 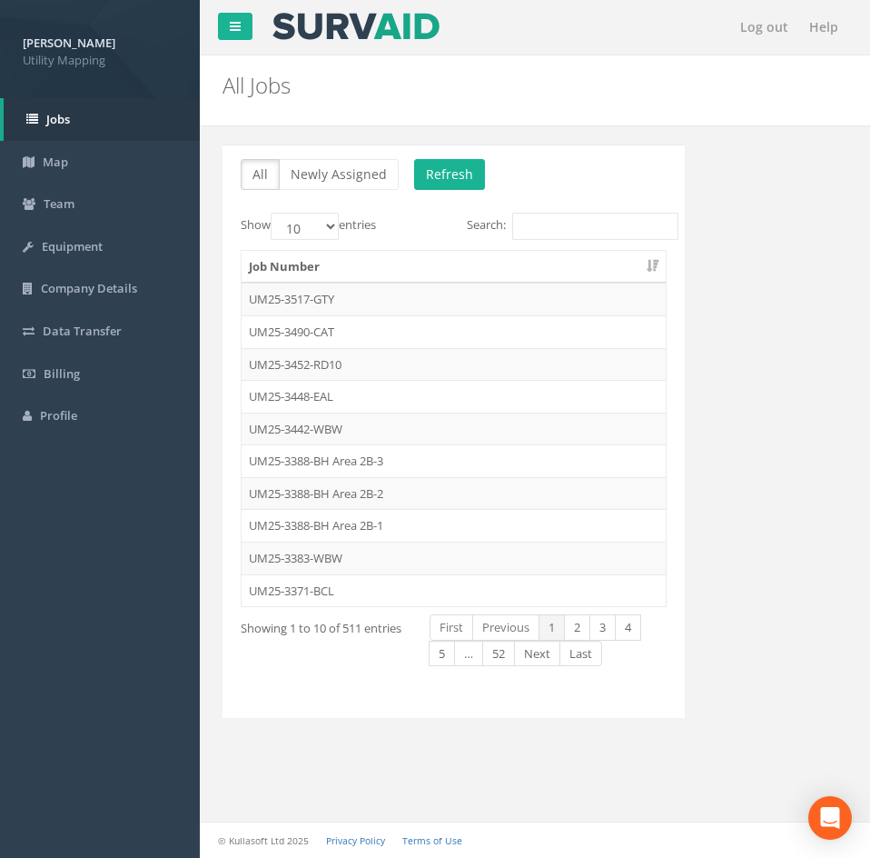 What do you see at coordinates (260, 174) in the screenshot?
I see `button: All` at bounding box center [260, 174].